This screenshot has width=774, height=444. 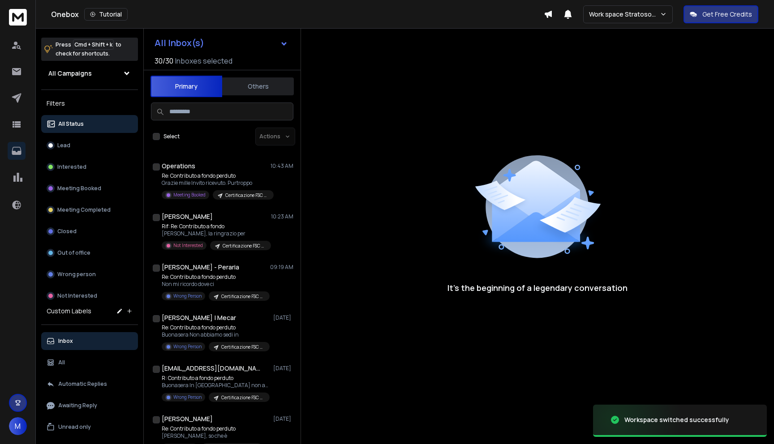 What do you see at coordinates (90, 275) in the screenshot?
I see `button: Wrong person` at bounding box center [90, 275].